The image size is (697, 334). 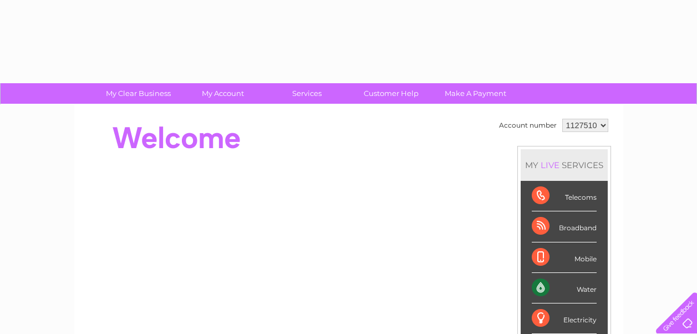 I want to click on div: Telecoms, so click(x=564, y=196).